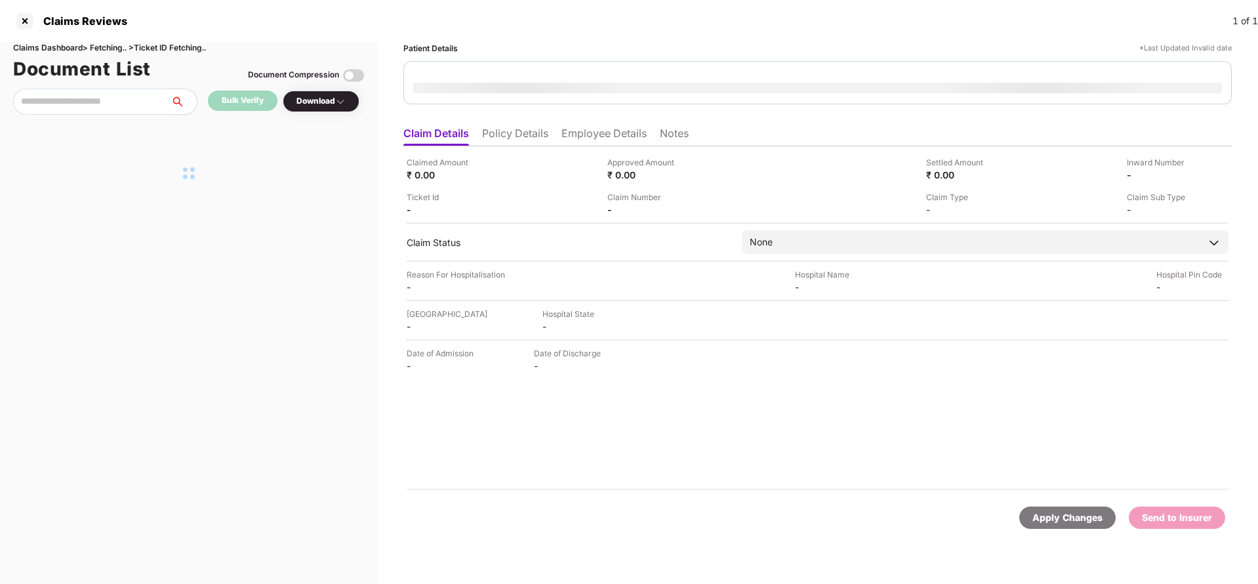  Describe the element at coordinates (183, 102) in the screenshot. I see `span: search` at that location.